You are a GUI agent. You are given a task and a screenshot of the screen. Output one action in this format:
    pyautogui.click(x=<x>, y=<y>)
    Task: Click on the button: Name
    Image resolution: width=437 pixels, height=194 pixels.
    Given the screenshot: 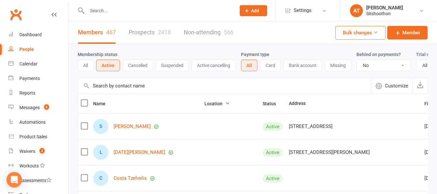 What is the action you would take?
    pyautogui.click(x=103, y=104)
    